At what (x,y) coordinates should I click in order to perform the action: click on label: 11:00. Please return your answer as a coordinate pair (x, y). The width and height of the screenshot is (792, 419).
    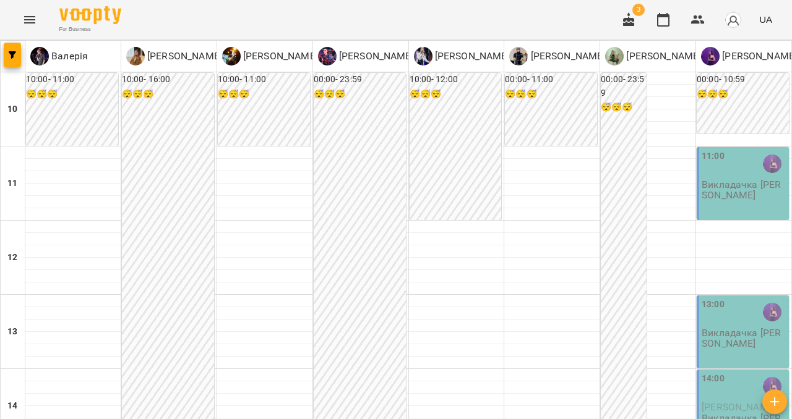
    Looking at the image, I should click on (713, 156).